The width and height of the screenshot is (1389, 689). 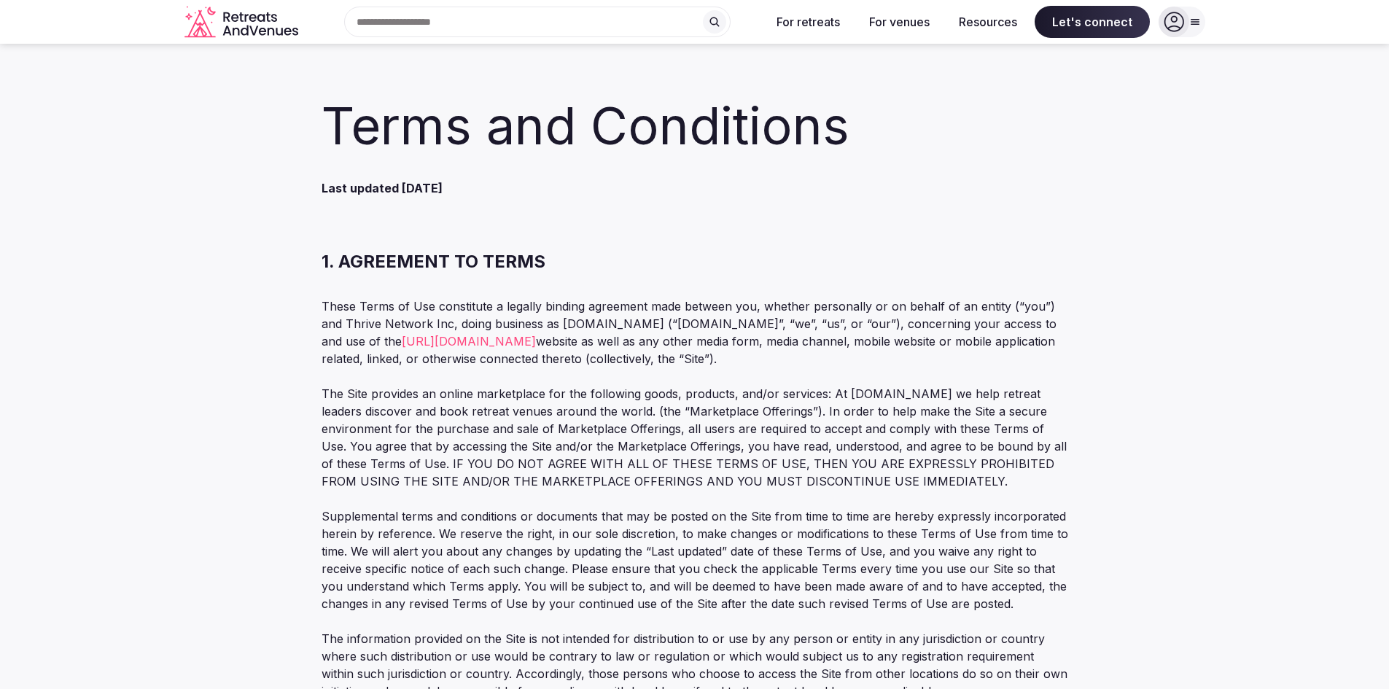 I want to click on h3: 1. AGREEMENT TO TERMS, so click(x=695, y=253).